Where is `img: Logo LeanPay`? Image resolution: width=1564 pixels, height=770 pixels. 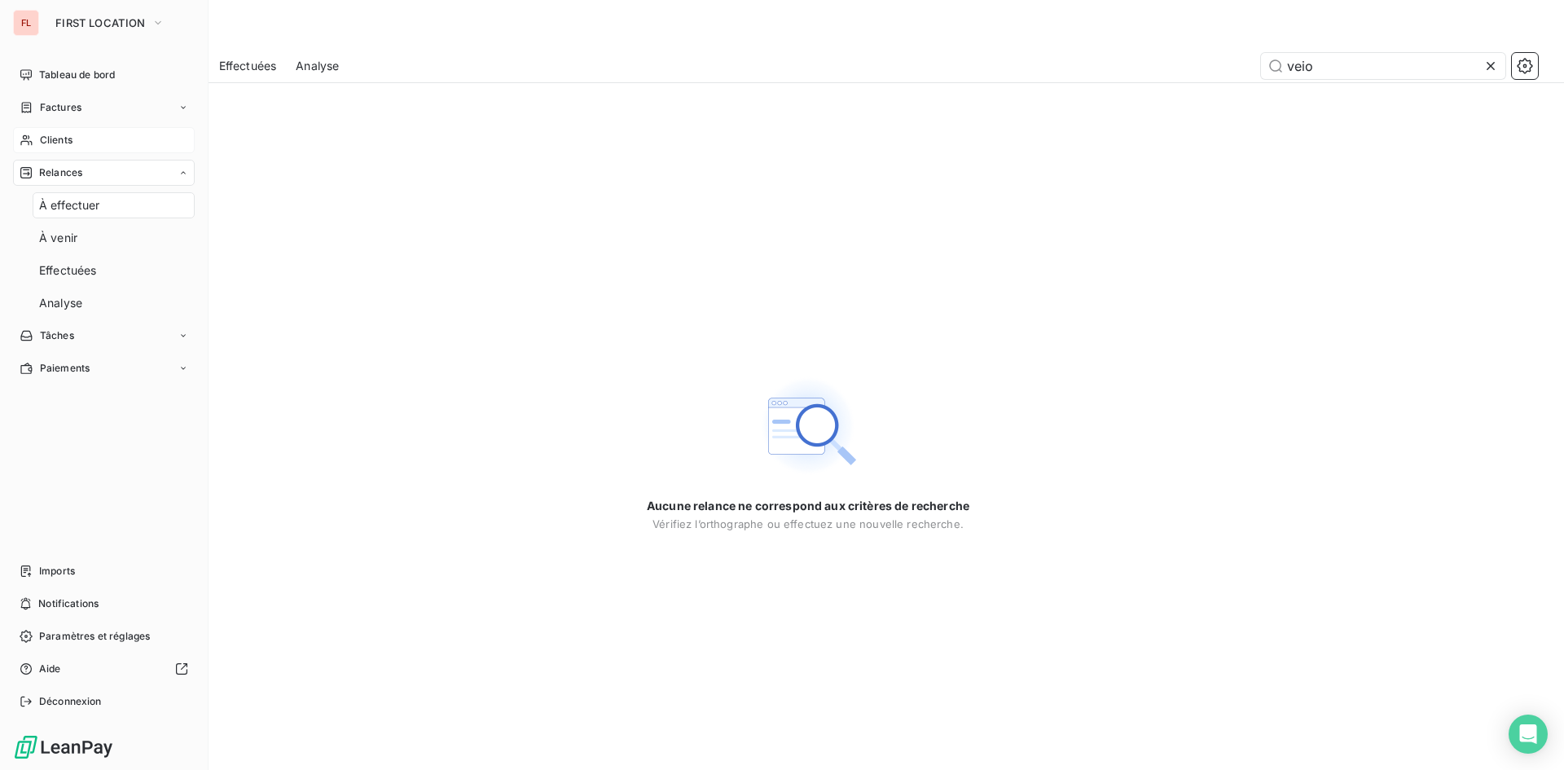
img: Logo LeanPay is located at coordinates (64, 747).